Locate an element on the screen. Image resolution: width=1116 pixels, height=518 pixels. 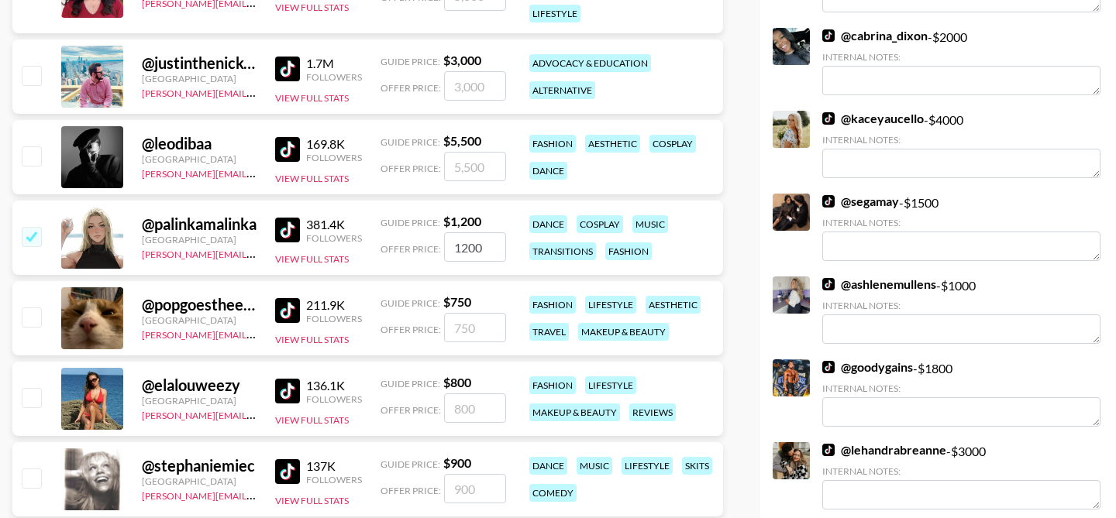
div: advocacy & education is located at coordinates (590, 63).